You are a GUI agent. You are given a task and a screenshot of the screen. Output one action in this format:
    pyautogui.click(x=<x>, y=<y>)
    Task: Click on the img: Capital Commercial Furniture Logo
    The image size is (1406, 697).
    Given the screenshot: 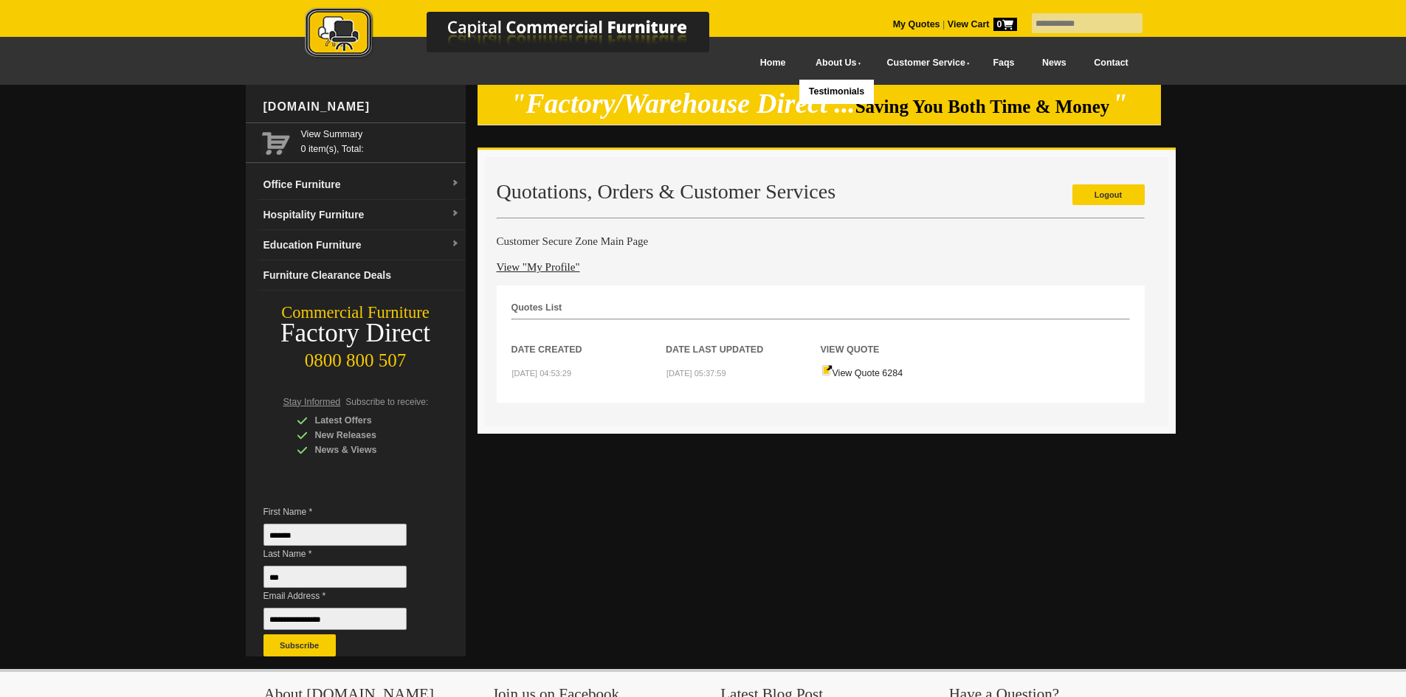 What is the action you would take?
    pyautogui.click(x=523, y=34)
    